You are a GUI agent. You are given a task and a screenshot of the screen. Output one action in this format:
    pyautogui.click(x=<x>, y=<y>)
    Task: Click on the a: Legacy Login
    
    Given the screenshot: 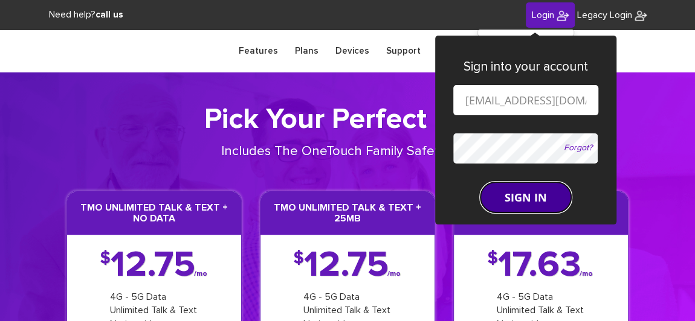 What is the action you would take?
    pyautogui.click(x=611, y=15)
    